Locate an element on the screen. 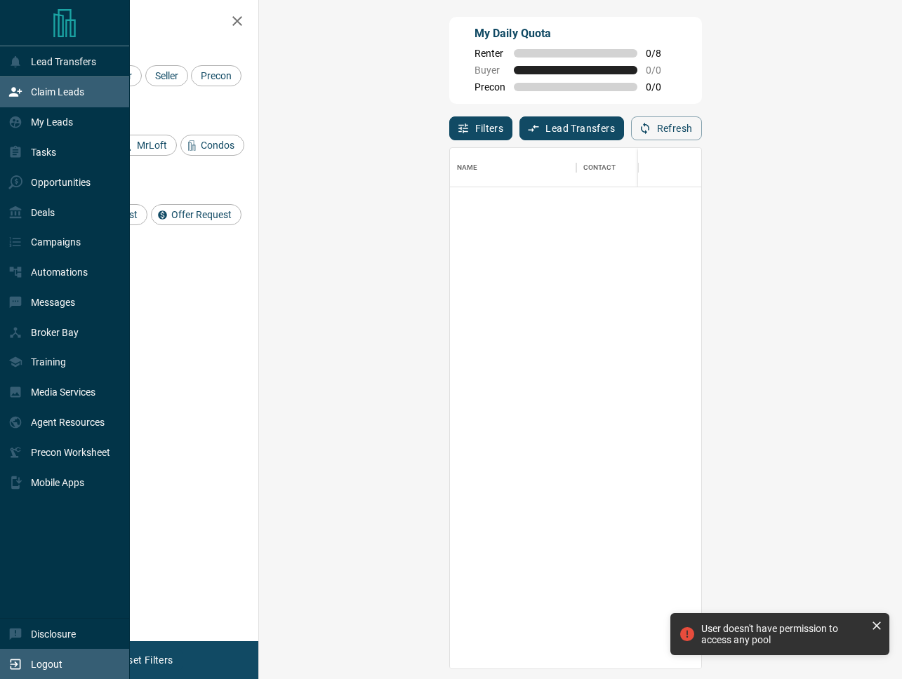 This screenshot has height=679, width=902. span: MrLoft is located at coordinates (152, 145).